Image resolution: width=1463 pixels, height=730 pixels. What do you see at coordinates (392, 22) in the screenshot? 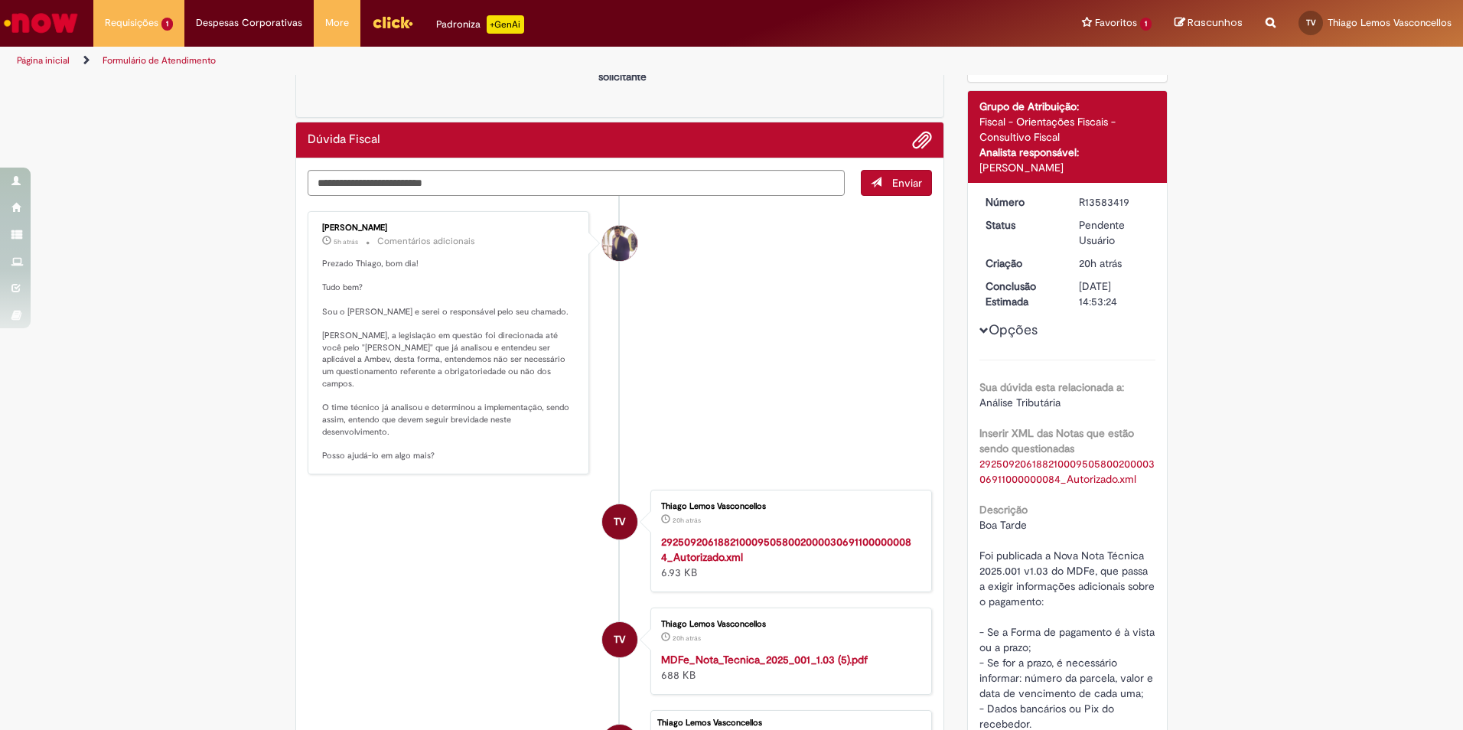
I see `img: click_logo_yellow_360x200.png` at bounding box center [392, 22].